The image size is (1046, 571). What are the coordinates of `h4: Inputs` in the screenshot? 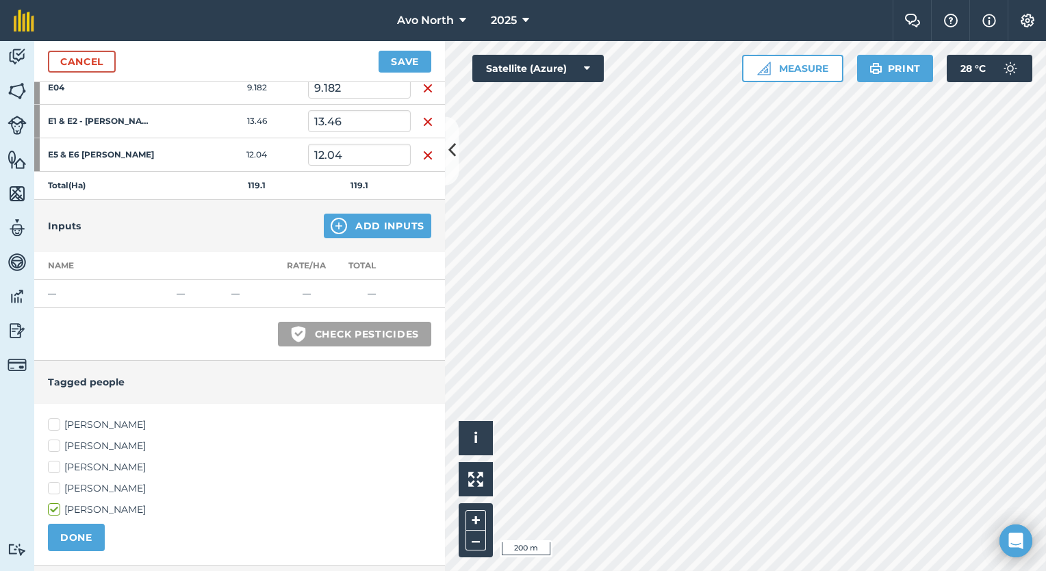 It's located at (64, 226).